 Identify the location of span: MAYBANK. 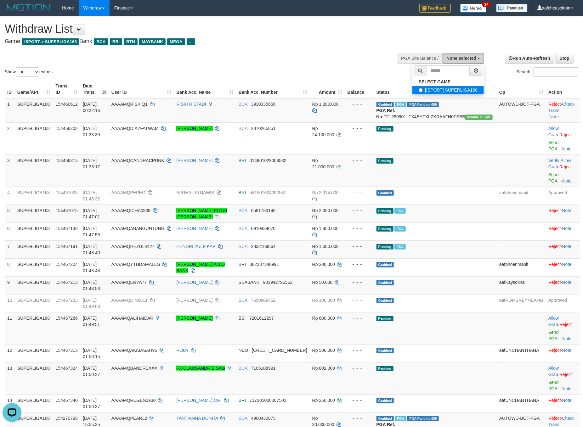
(152, 42).